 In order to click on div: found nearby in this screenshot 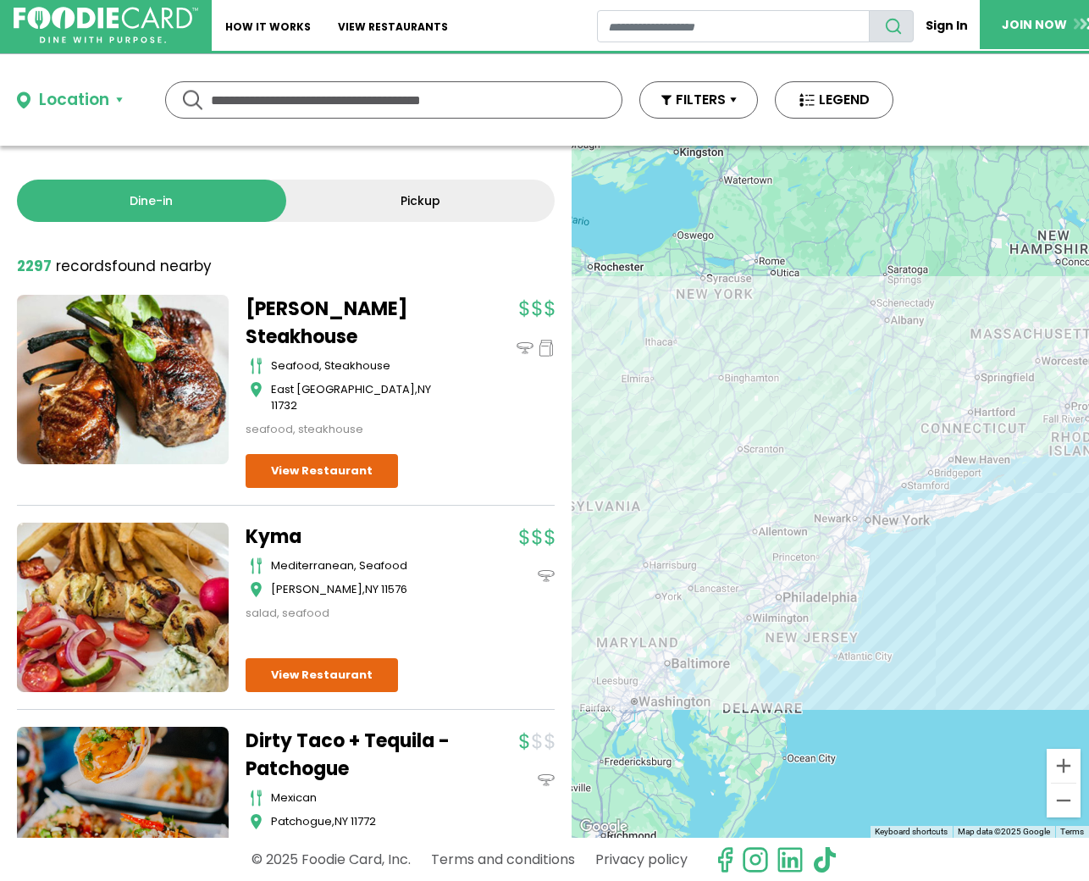, I will do `click(114, 267)`.